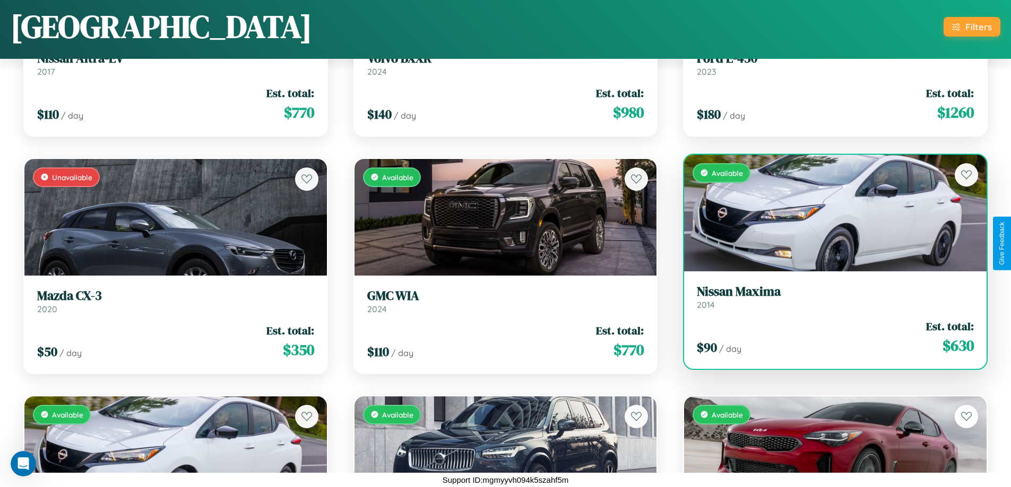 Image resolution: width=1011 pixels, height=487 pixels. What do you see at coordinates (72, 177) in the screenshot?
I see `span: Unavailable` at bounding box center [72, 177].